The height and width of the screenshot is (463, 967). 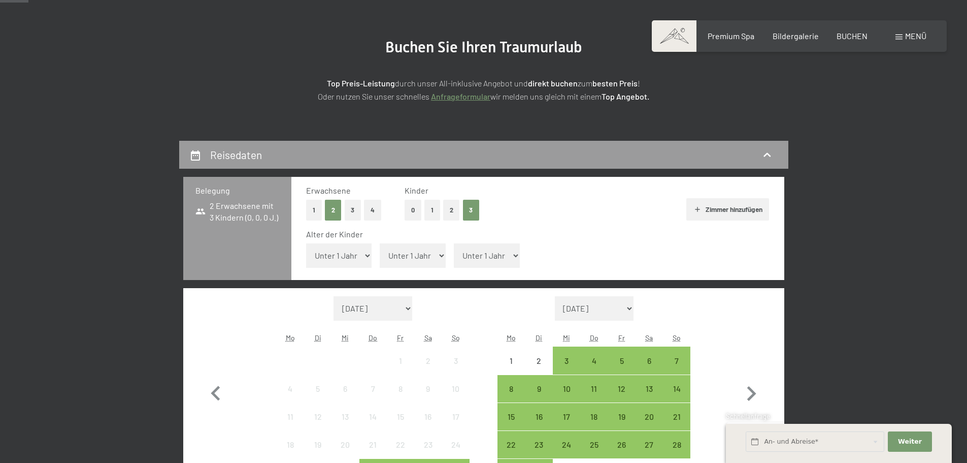 I want to click on abbr: Donnerstag, so click(x=373, y=337).